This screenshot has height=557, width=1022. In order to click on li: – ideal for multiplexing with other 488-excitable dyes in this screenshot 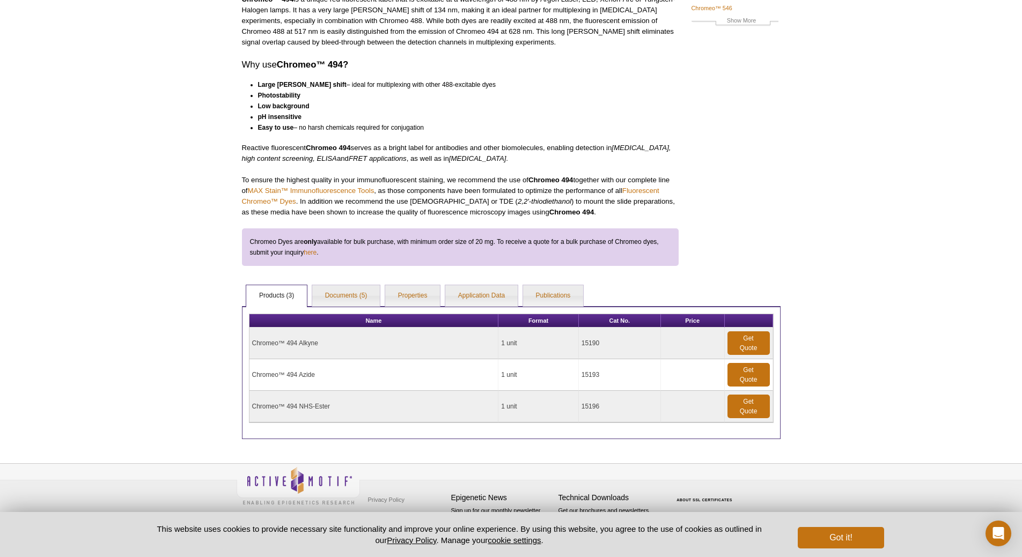, I will do `click(463, 85)`.